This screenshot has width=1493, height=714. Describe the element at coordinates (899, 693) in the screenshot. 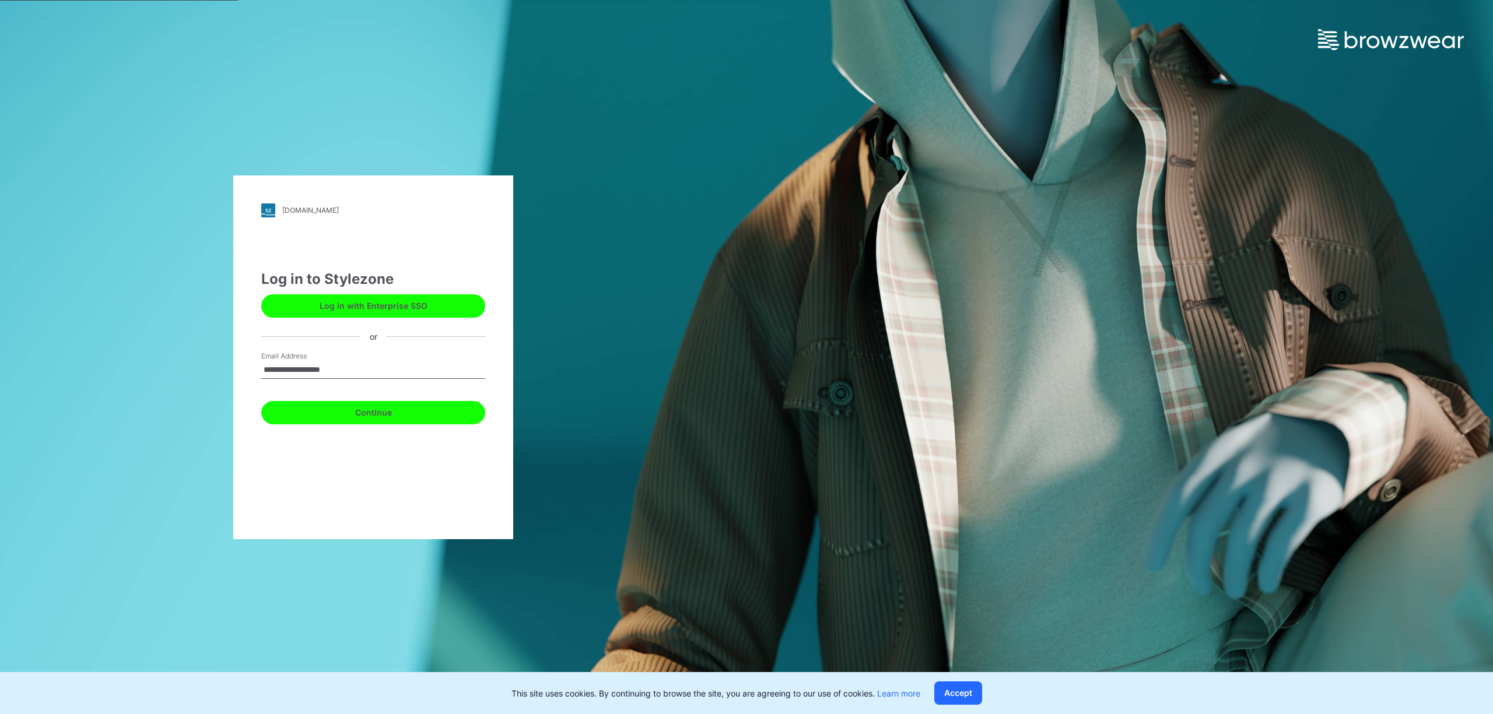

I see `a: Learn more` at that location.